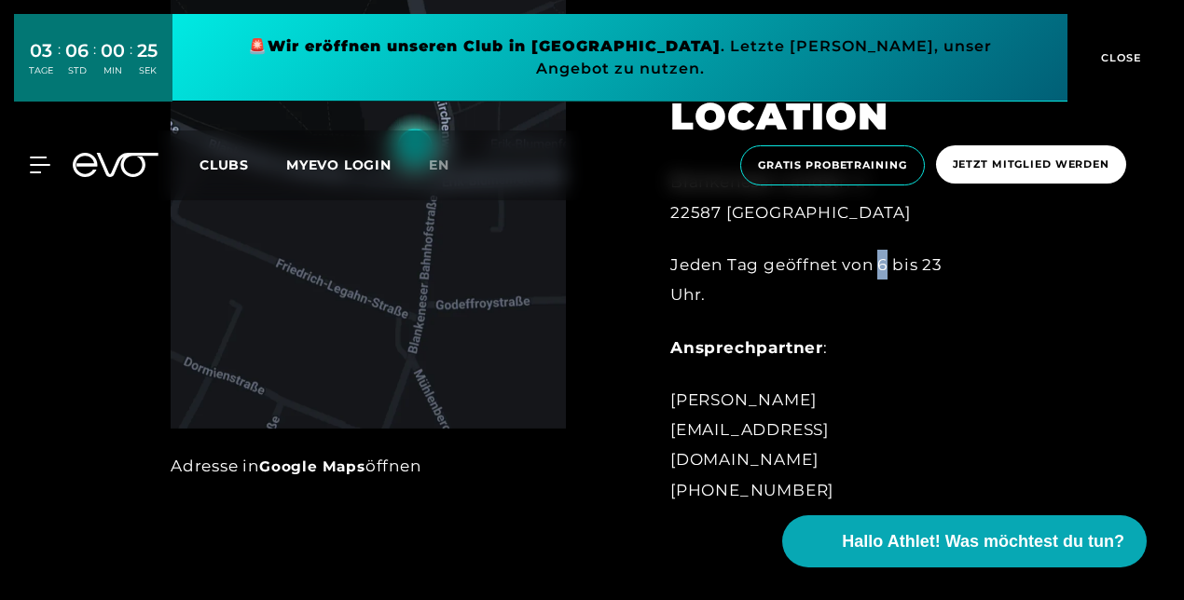 This screenshot has height=600, width=1184. I want to click on div: 00, so click(113, 50).